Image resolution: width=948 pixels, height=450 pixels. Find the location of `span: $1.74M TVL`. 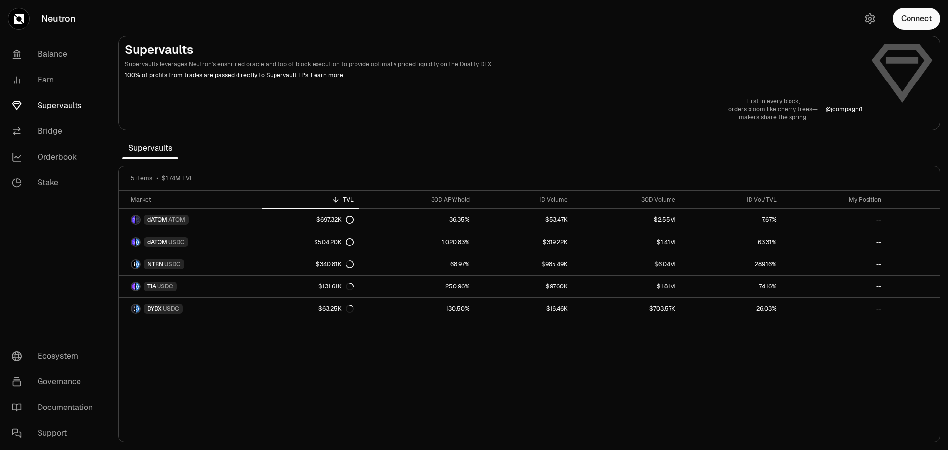

span: $1.74M TVL is located at coordinates (177, 178).